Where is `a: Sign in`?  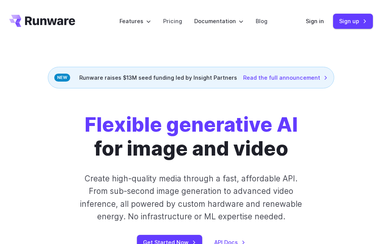
a: Sign in is located at coordinates (315, 21).